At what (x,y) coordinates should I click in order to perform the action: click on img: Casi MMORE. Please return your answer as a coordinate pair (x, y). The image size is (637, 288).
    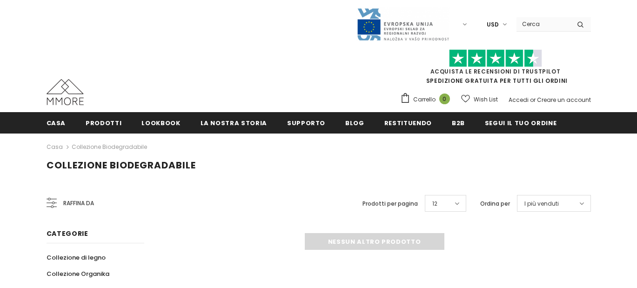
    Looking at the image, I should click on (65, 92).